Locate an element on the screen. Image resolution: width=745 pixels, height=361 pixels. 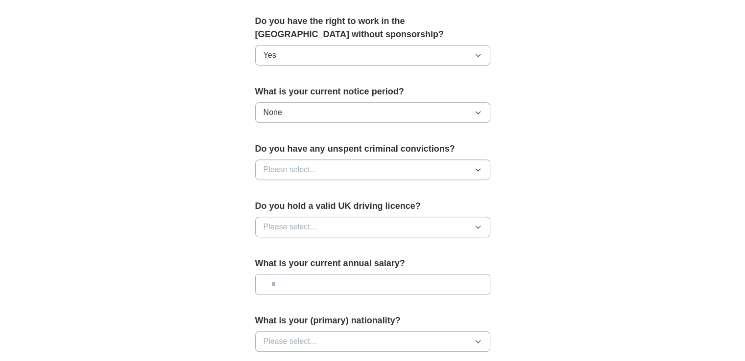
label: Do you hold a valid UK driving licence? is located at coordinates (373, 206).